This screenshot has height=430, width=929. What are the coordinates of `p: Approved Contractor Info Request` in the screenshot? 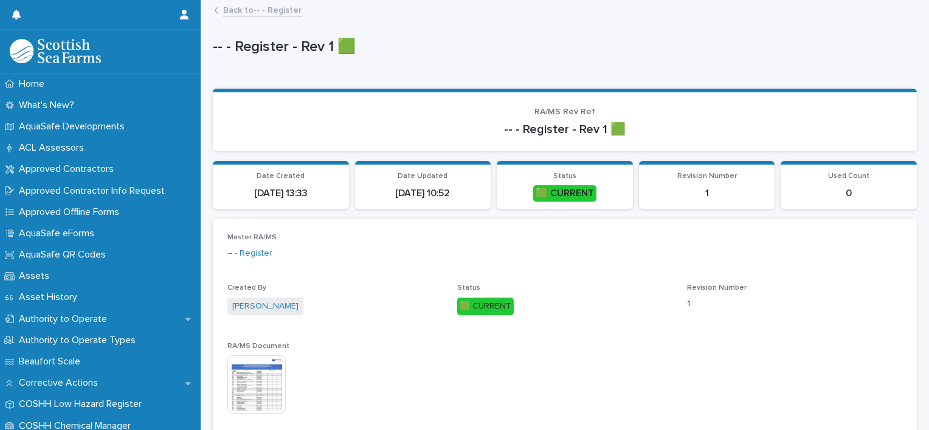 It's located at (94, 191).